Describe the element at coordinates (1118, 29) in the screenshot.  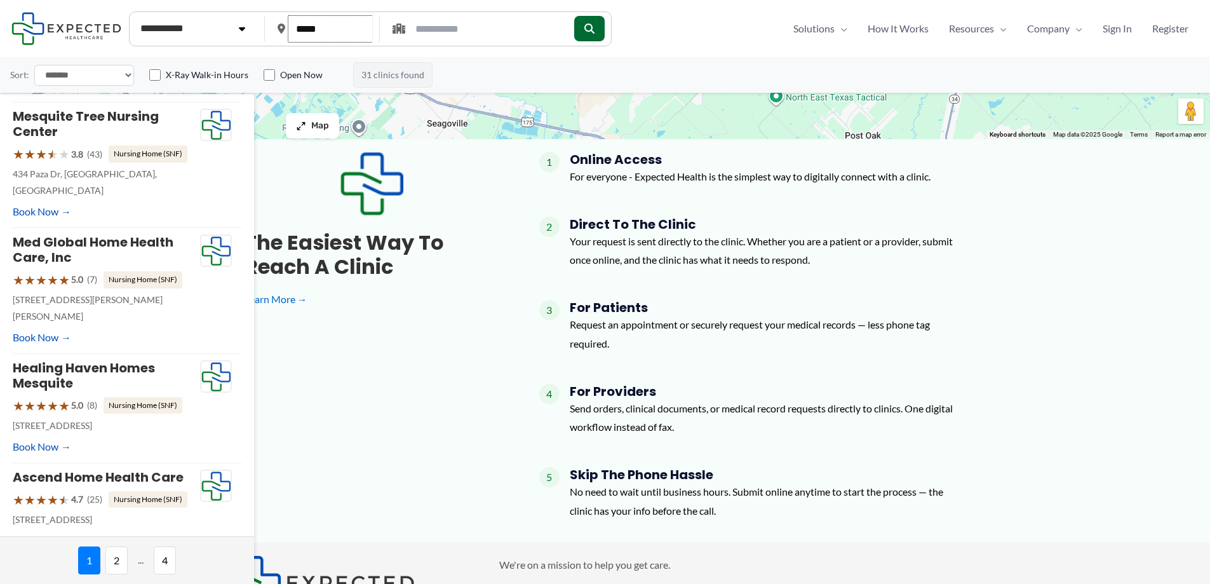
I see `a: Sign In` at that location.